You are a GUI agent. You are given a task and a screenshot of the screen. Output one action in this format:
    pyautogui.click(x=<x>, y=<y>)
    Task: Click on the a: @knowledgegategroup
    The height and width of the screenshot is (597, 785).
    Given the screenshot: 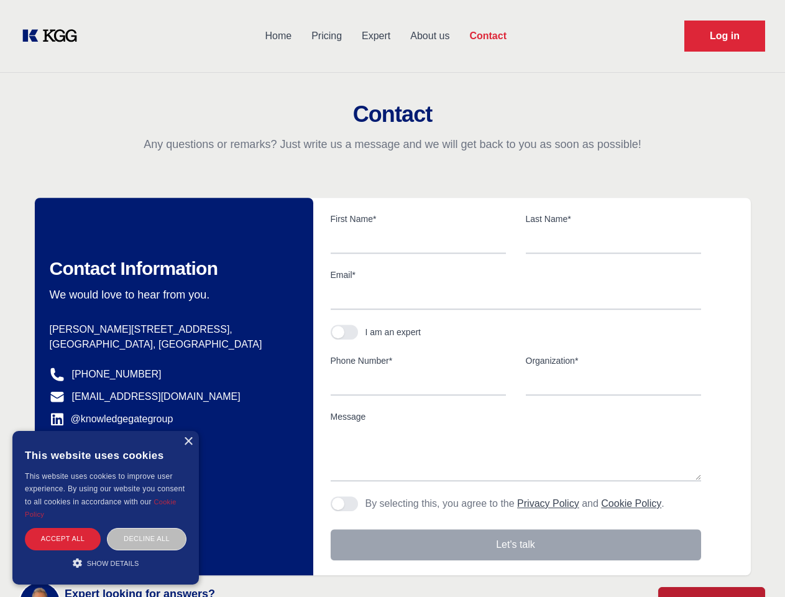 What is the action you would take?
    pyautogui.click(x=111, y=419)
    